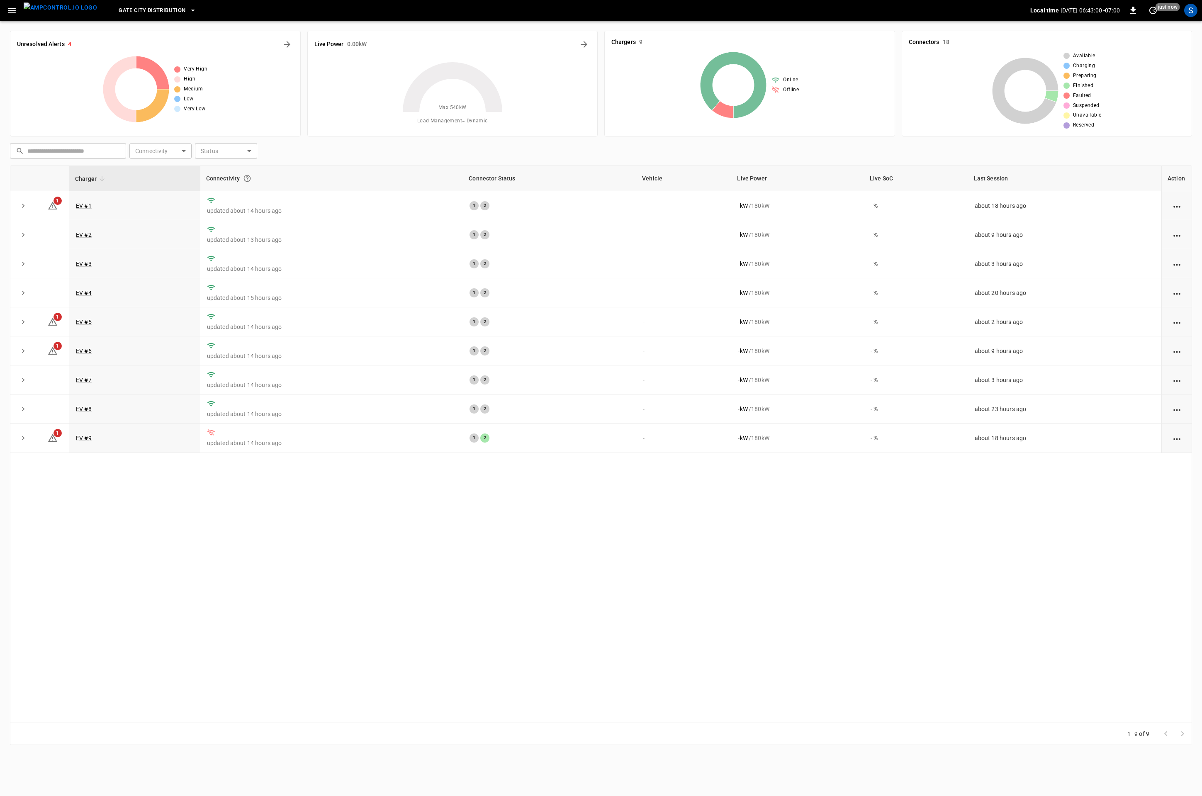  I want to click on span: Max. 540 kW, so click(453, 108).